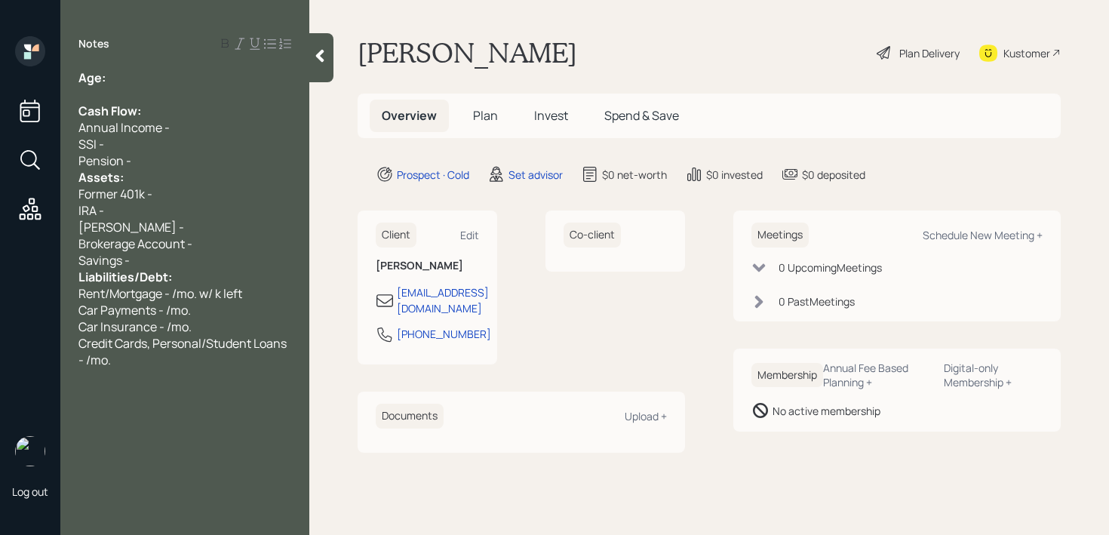  Describe the element at coordinates (94, 44) in the screenshot. I see `label: Notes` at that location.